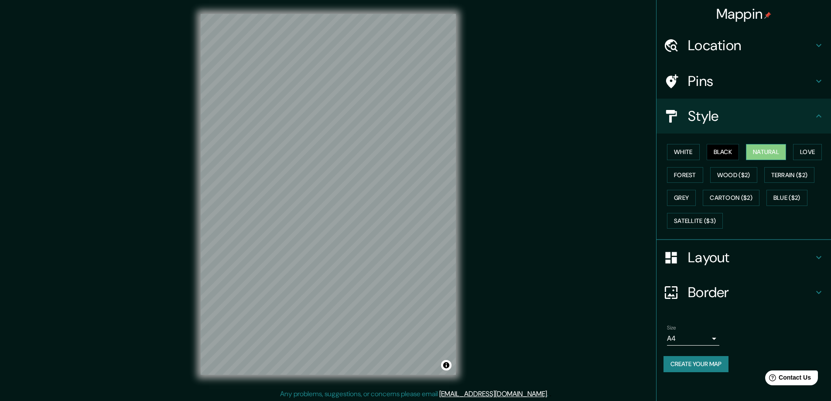  Describe the element at coordinates (744, 14) in the screenshot. I see `h4: Mappin` at that location.